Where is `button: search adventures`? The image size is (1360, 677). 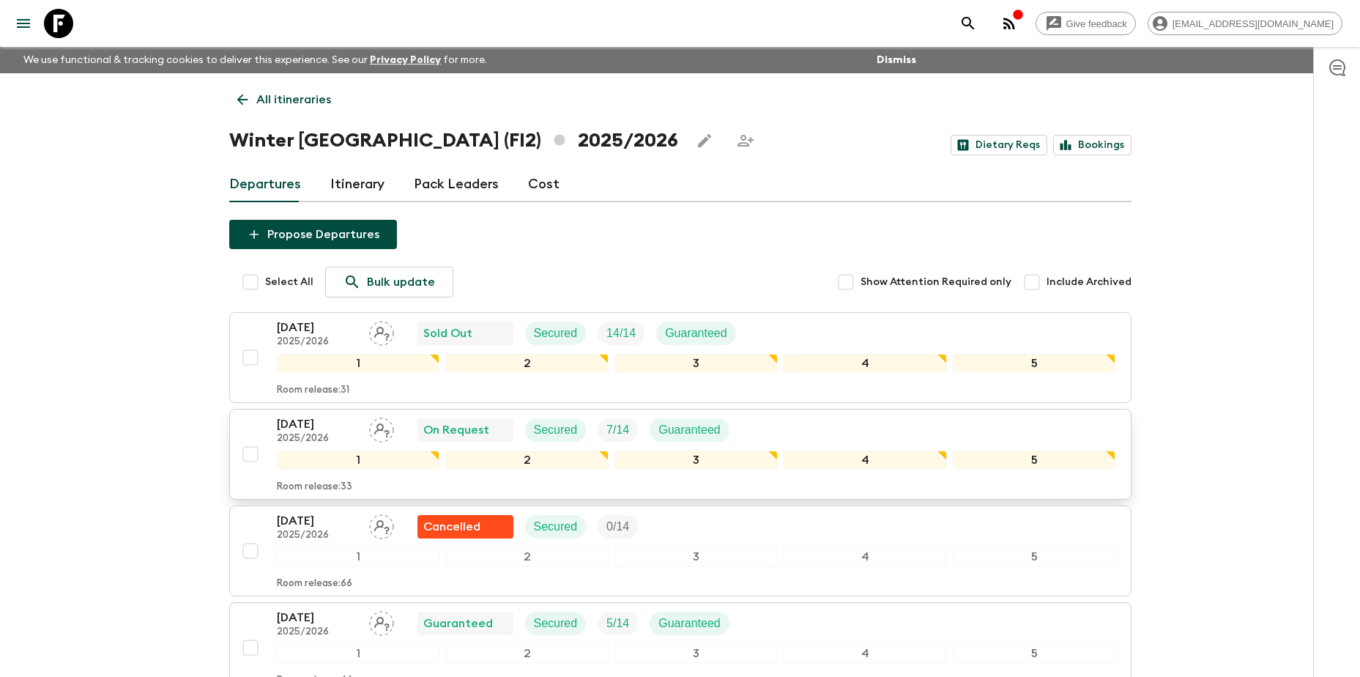
button: search adventures is located at coordinates (968, 23).